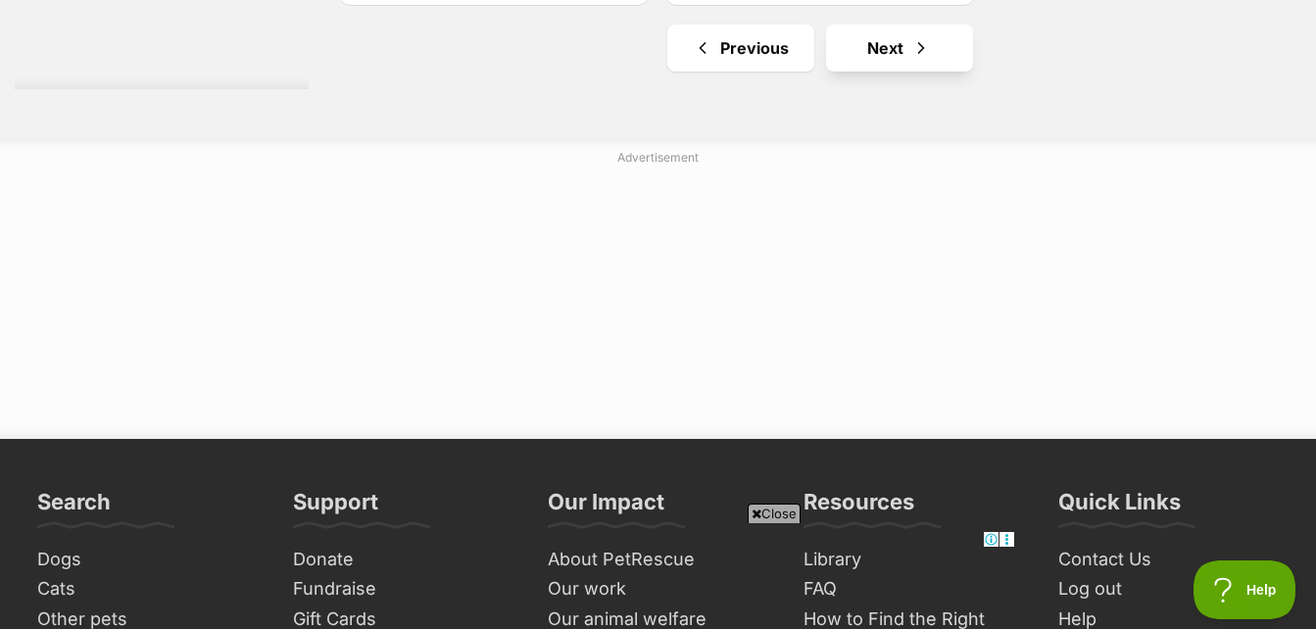  What do you see at coordinates (403, 589) in the screenshot?
I see `a: Fundraise` at bounding box center [403, 589].